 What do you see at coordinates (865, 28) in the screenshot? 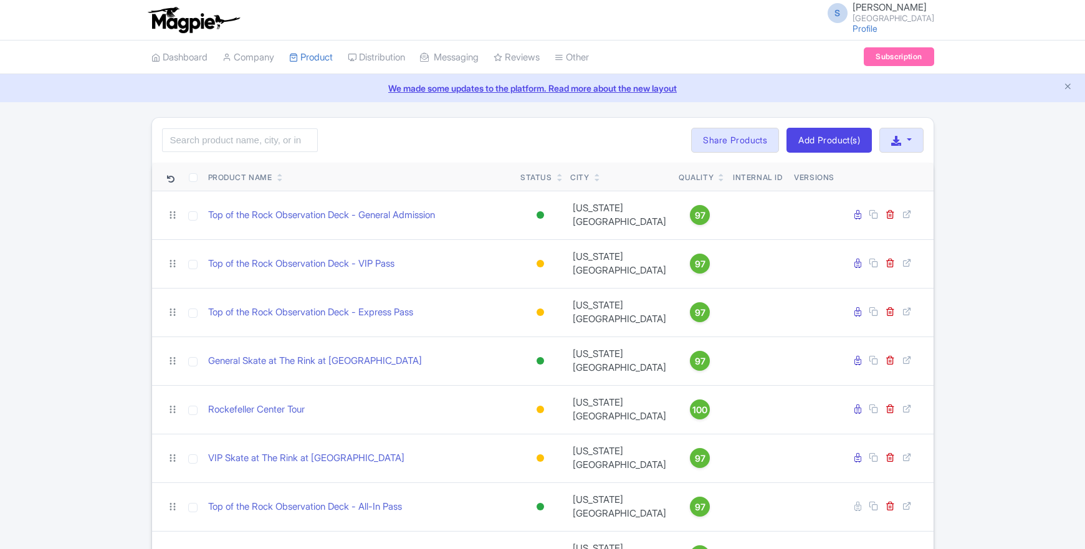
I see `a: Profile` at bounding box center [865, 28].